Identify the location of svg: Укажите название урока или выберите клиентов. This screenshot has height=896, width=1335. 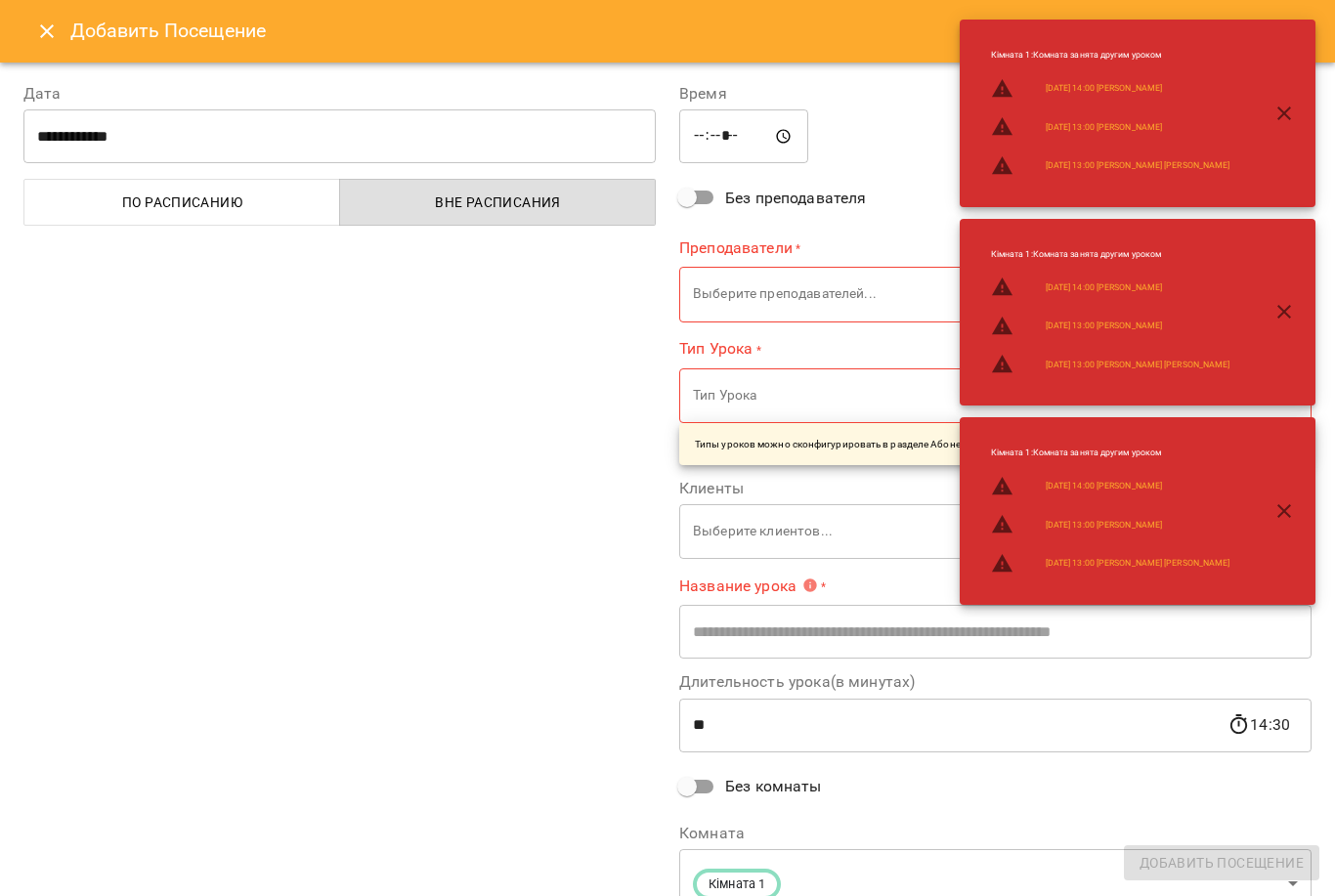
(810, 585).